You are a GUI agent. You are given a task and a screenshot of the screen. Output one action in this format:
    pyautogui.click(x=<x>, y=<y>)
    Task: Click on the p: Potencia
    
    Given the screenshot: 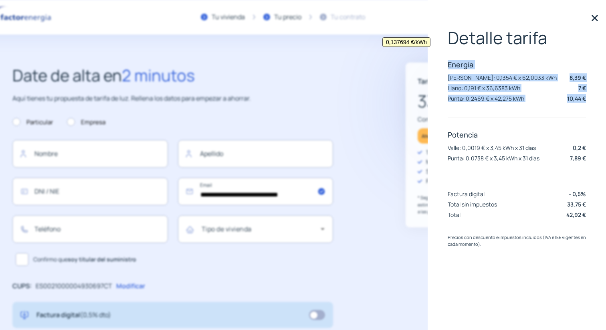 What is the action you would take?
    pyautogui.click(x=517, y=135)
    